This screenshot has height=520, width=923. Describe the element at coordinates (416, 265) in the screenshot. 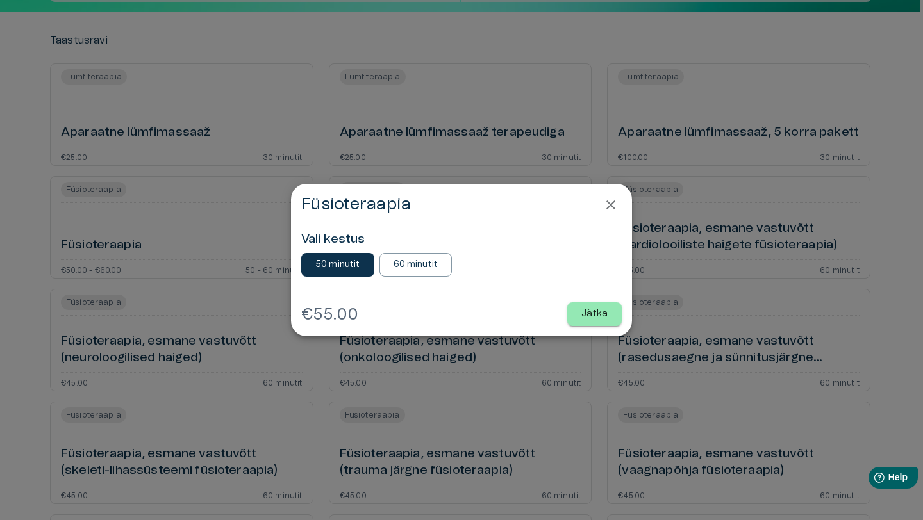

I see `button: 60 minutit` at that location.